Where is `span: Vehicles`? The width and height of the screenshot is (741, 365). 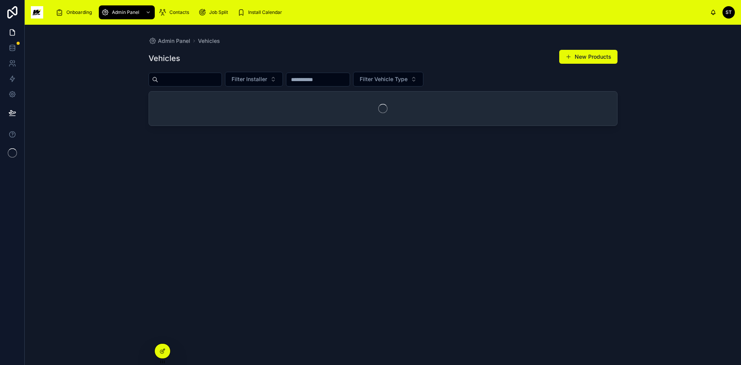
span: Vehicles is located at coordinates (209, 41).